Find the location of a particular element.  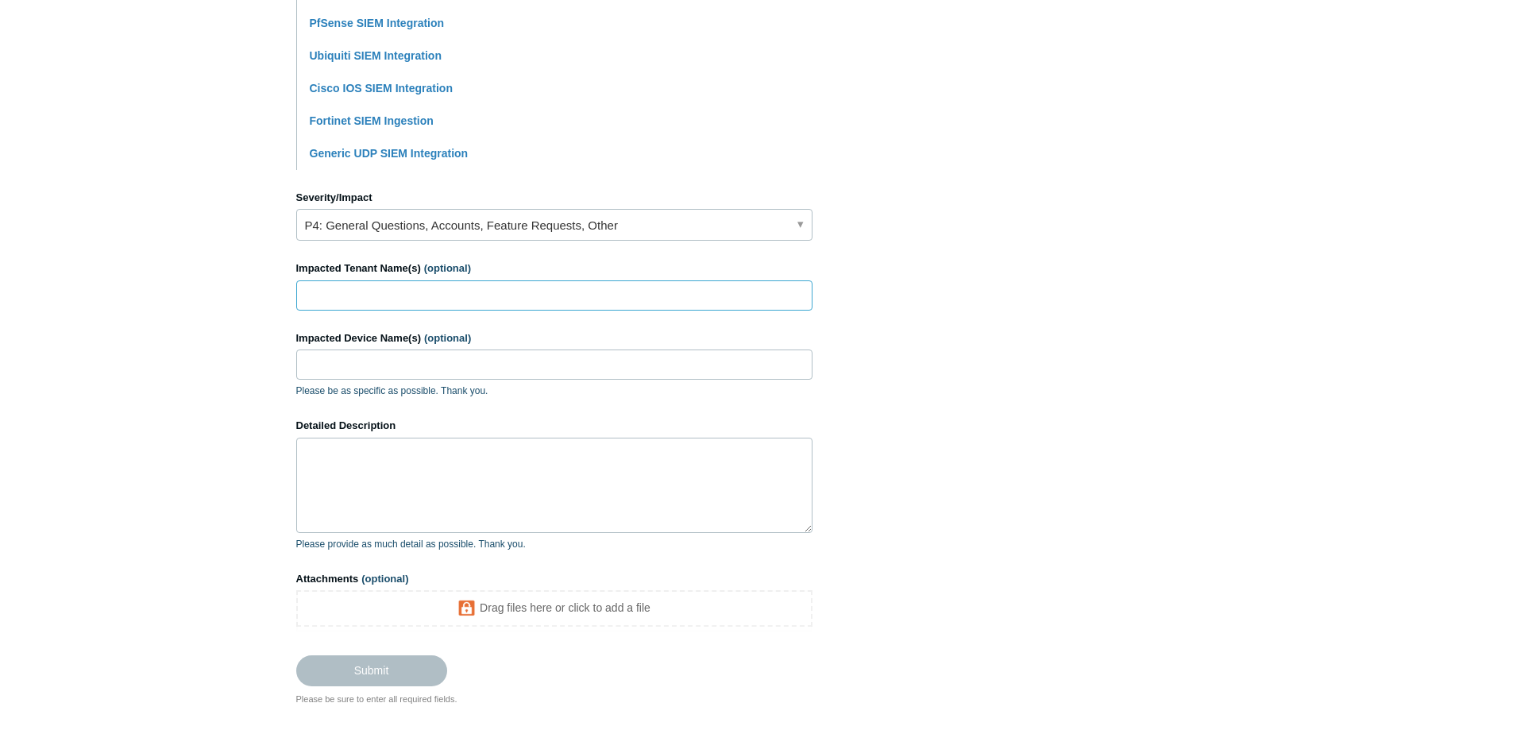

a: PfSense SIEM Integration is located at coordinates (377, 23).